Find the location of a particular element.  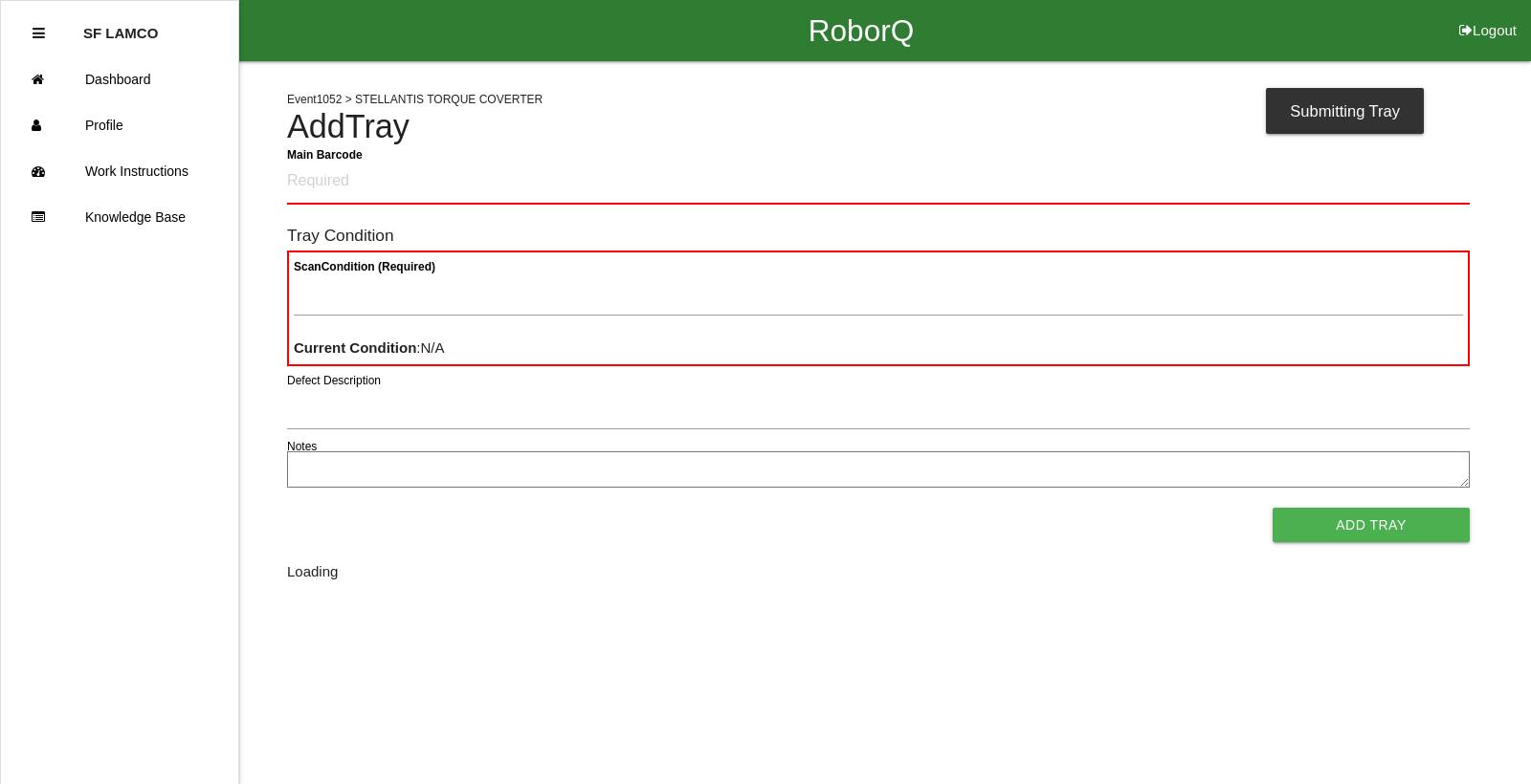

span: : N/A is located at coordinates (370, 347).